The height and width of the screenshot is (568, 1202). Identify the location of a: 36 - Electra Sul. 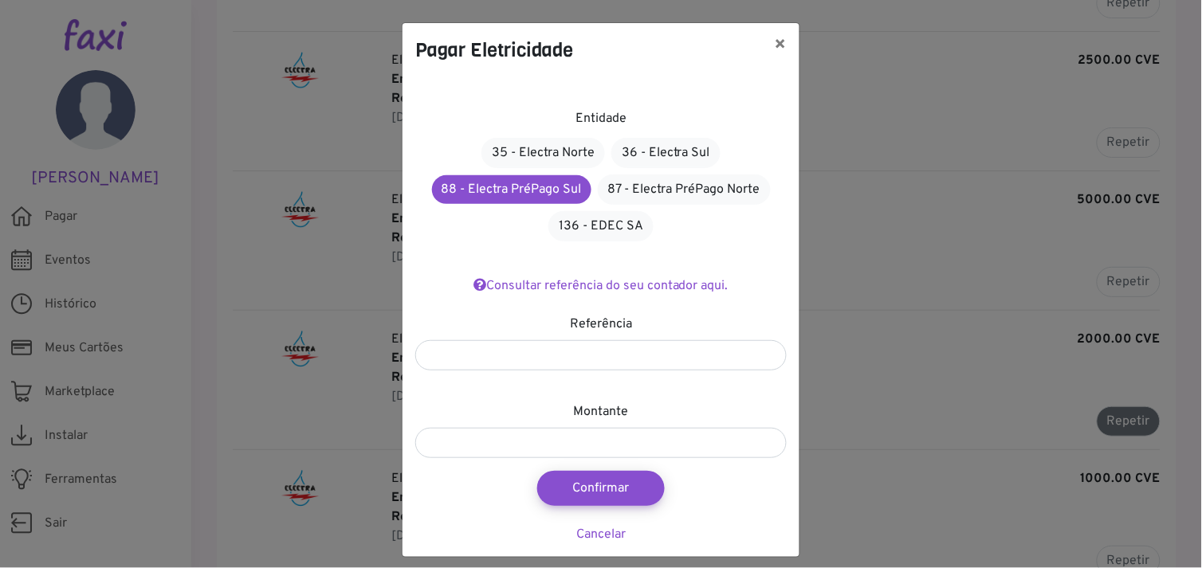
(666, 153).